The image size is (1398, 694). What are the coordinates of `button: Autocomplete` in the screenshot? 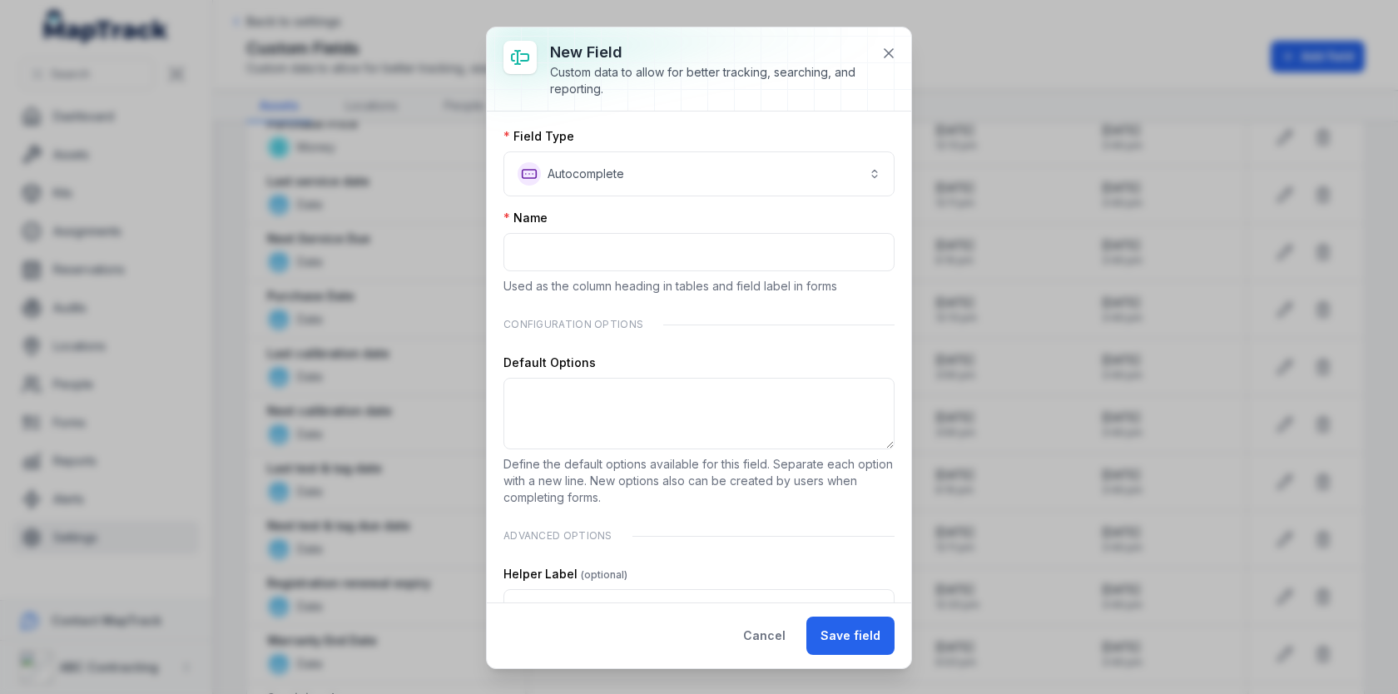 It's located at (699, 174).